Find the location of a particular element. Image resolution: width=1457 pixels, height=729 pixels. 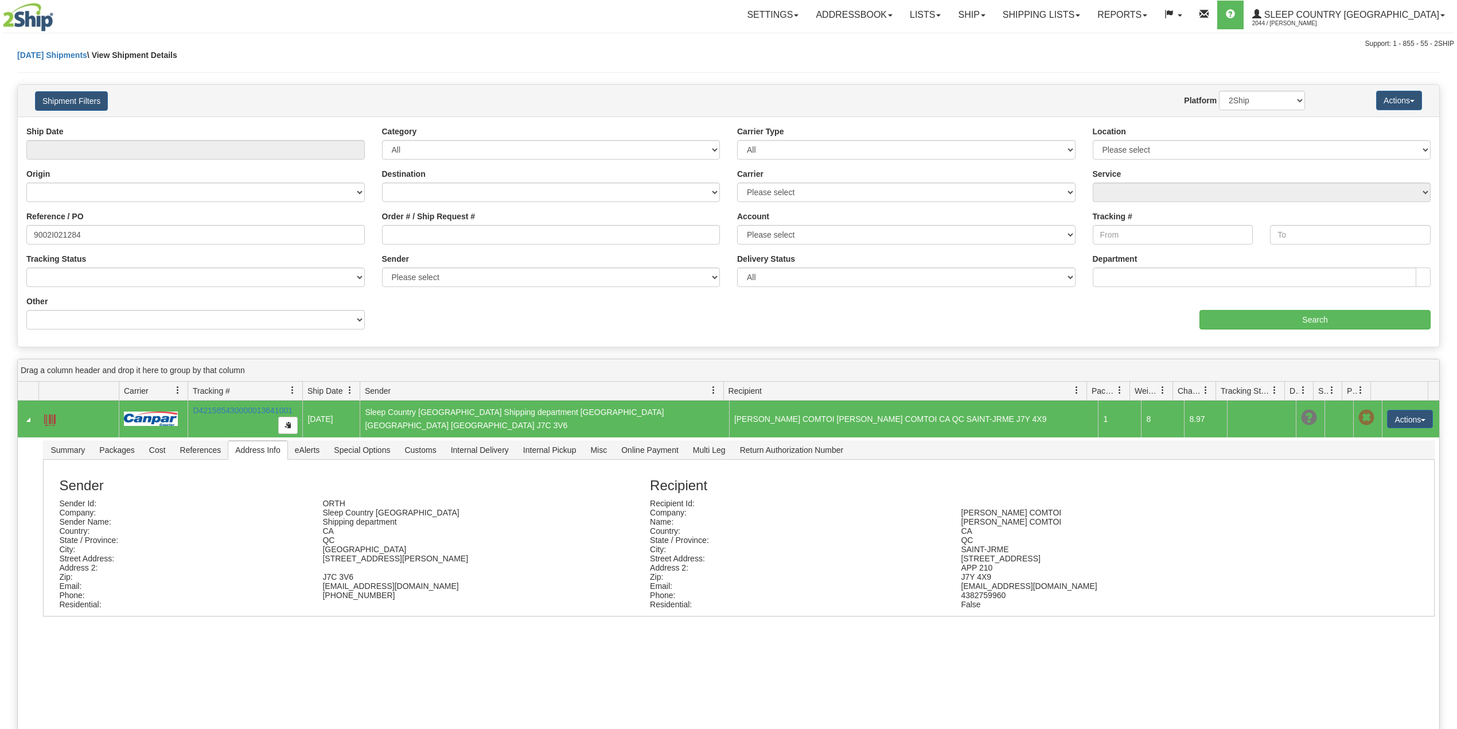

span: Weight is located at coordinates (1147, 391).